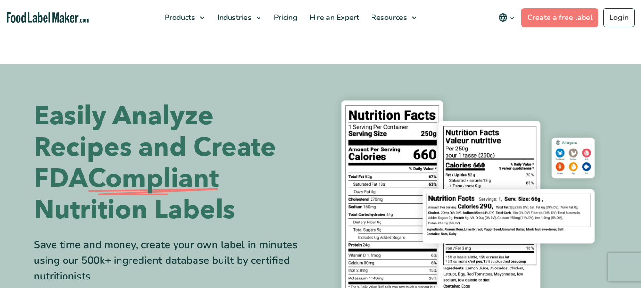  What do you see at coordinates (153, 179) in the screenshot?
I see `span: Compliant` at bounding box center [153, 179].